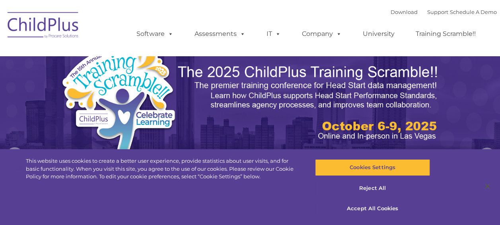 The image size is (500, 225). Describe the element at coordinates (474, 12) in the screenshot. I see `a: Schedule A Demo` at that location.